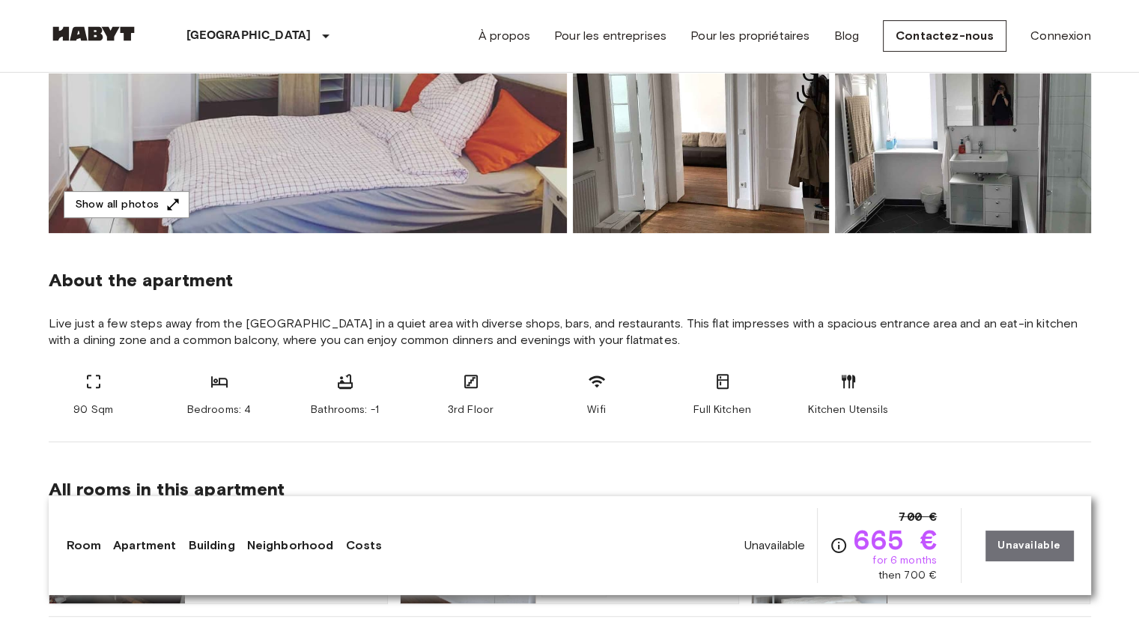 This screenshot has width=1139, height=619. I want to click on img: Habyt, so click(94, 34).